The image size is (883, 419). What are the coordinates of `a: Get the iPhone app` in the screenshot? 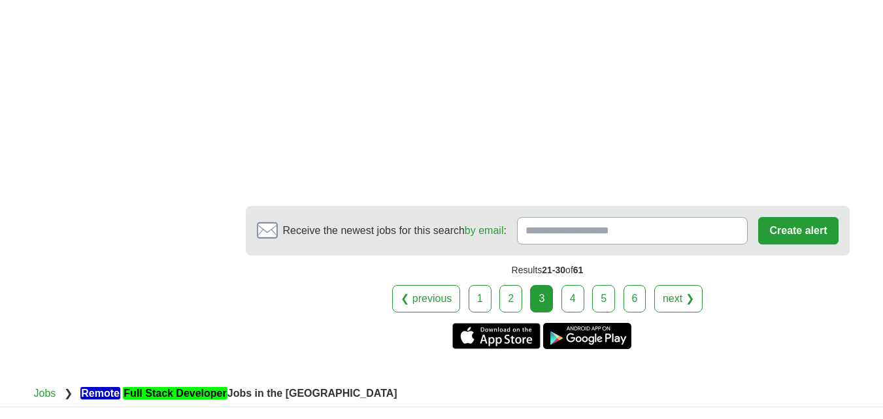 It's located at (496, 336).